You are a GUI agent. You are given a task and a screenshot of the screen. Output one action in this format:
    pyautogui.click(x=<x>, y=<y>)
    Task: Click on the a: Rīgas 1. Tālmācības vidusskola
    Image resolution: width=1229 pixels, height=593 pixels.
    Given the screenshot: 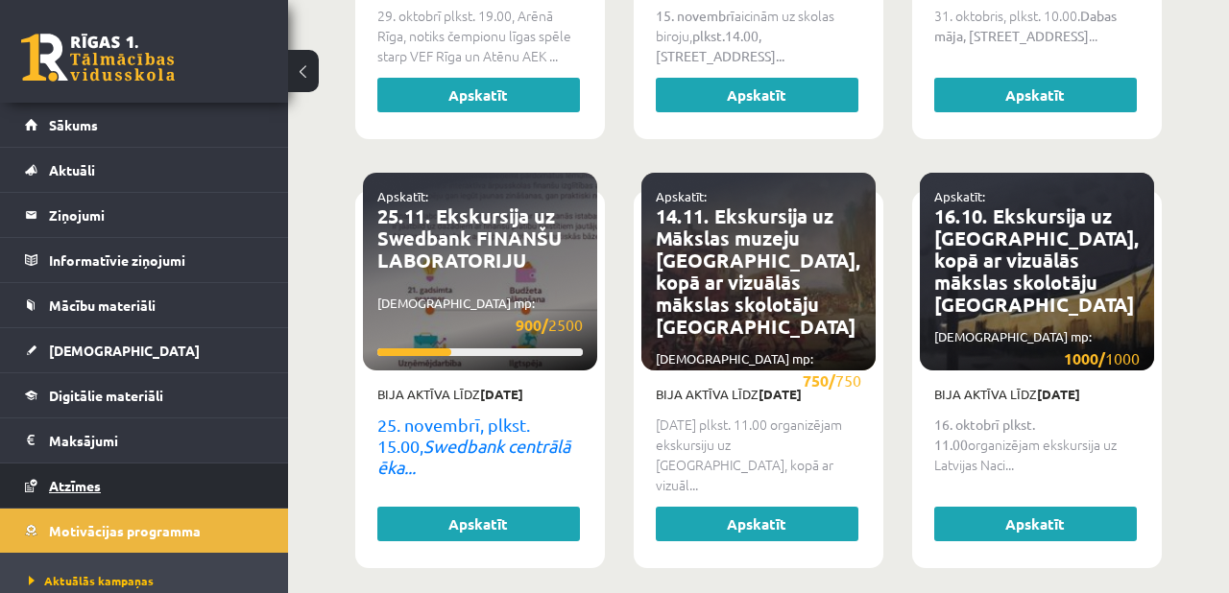 What is the action you would take?
    pyautogui.click(x=98, y=58)
    